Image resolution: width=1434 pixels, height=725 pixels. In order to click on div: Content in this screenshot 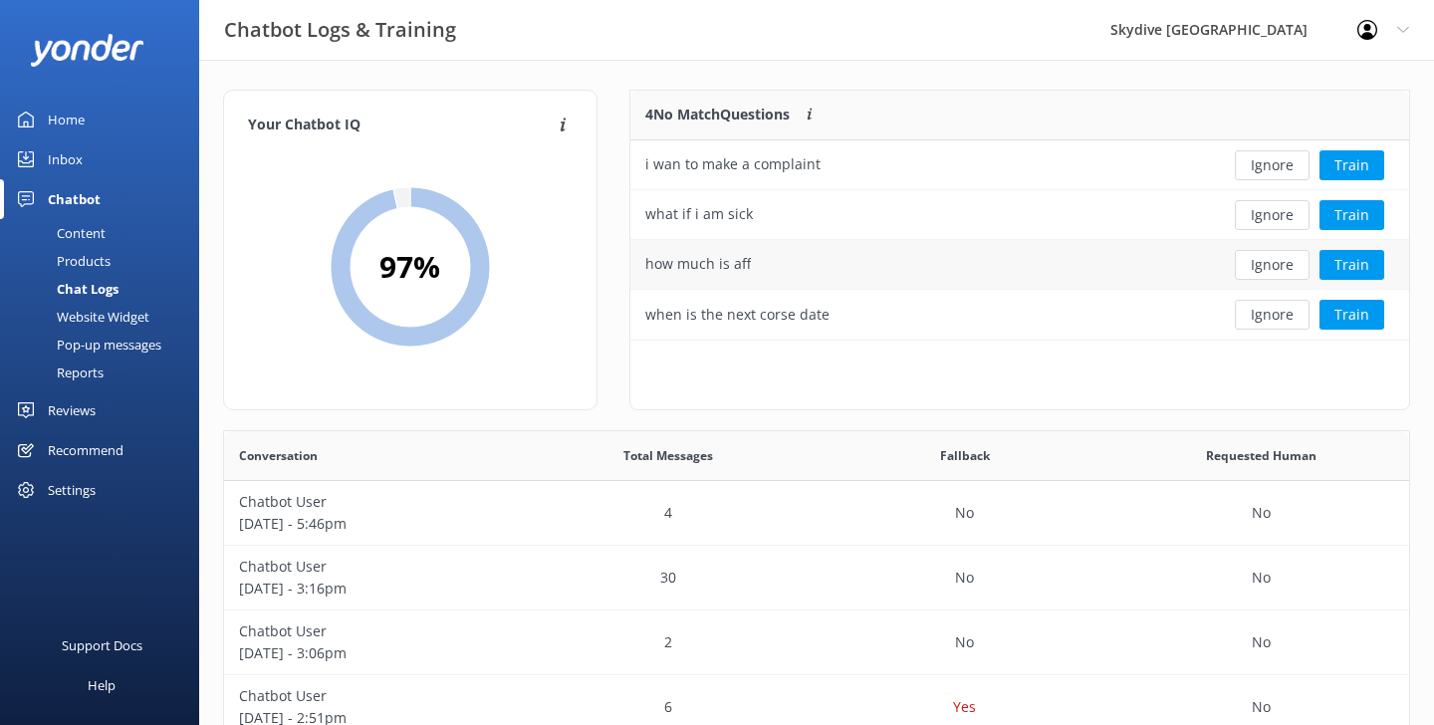, I will do `click(59, 233)`.